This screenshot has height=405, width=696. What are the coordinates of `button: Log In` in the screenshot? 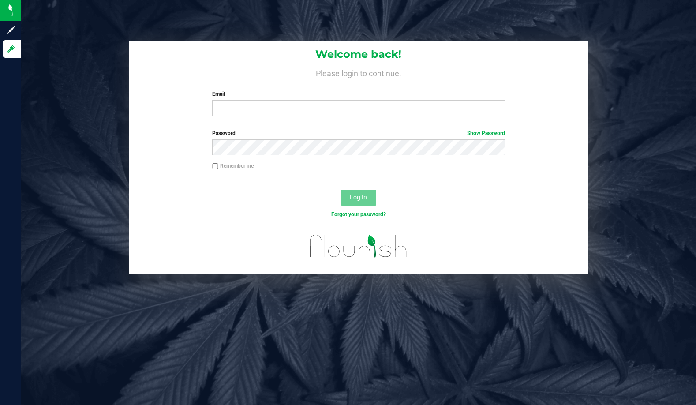 It's located at (358, 198).